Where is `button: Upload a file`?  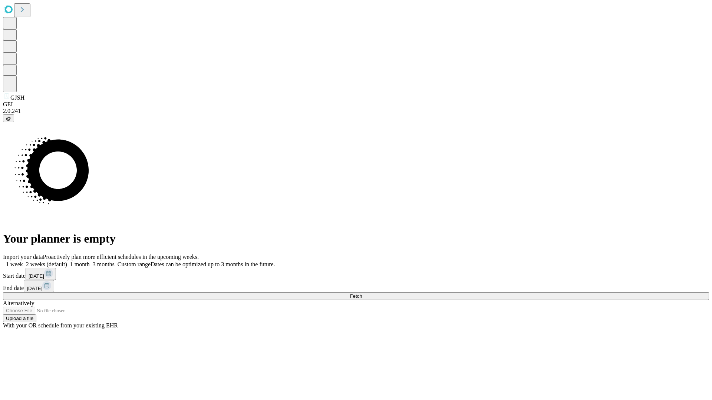 button: Upload a file is located at coordinates (20, 319).